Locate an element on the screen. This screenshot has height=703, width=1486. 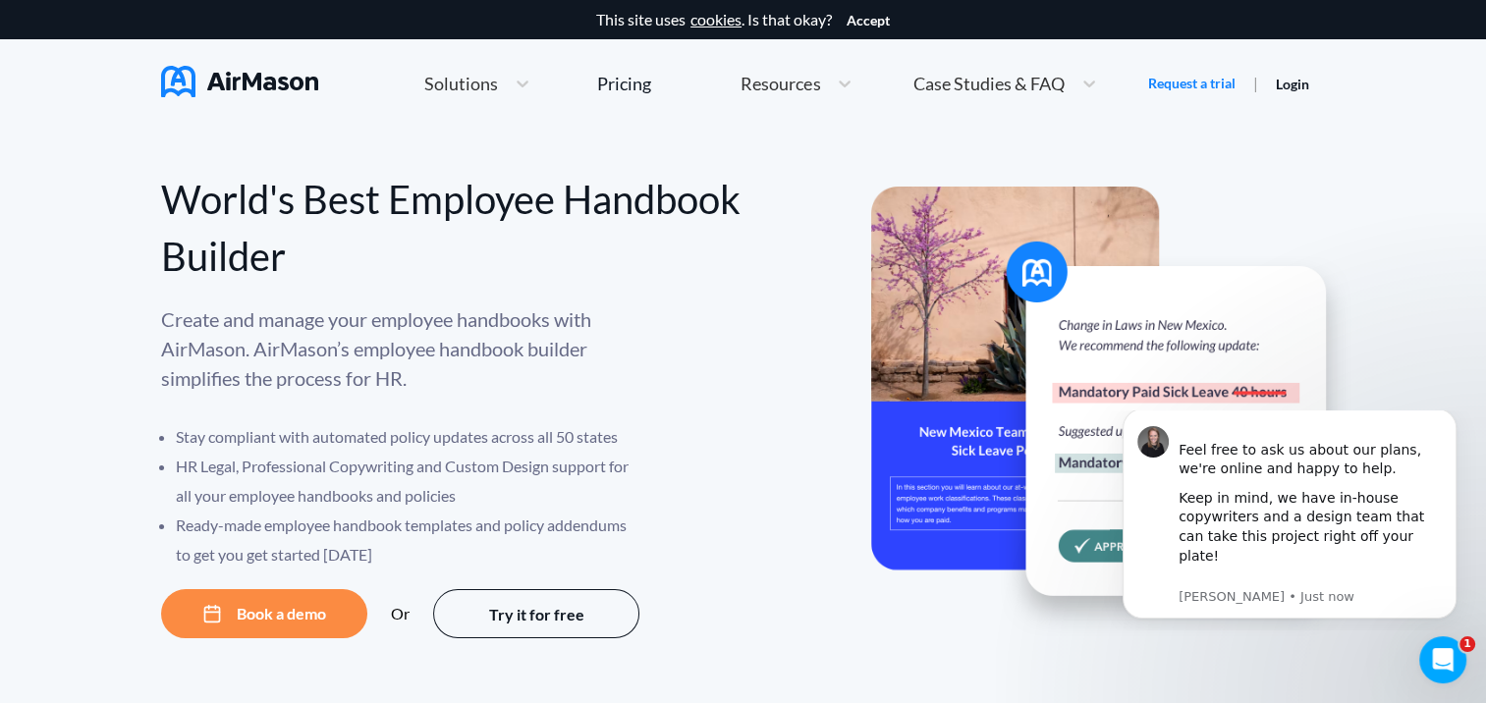
div: Pricing is located at coordinates (624, 83).